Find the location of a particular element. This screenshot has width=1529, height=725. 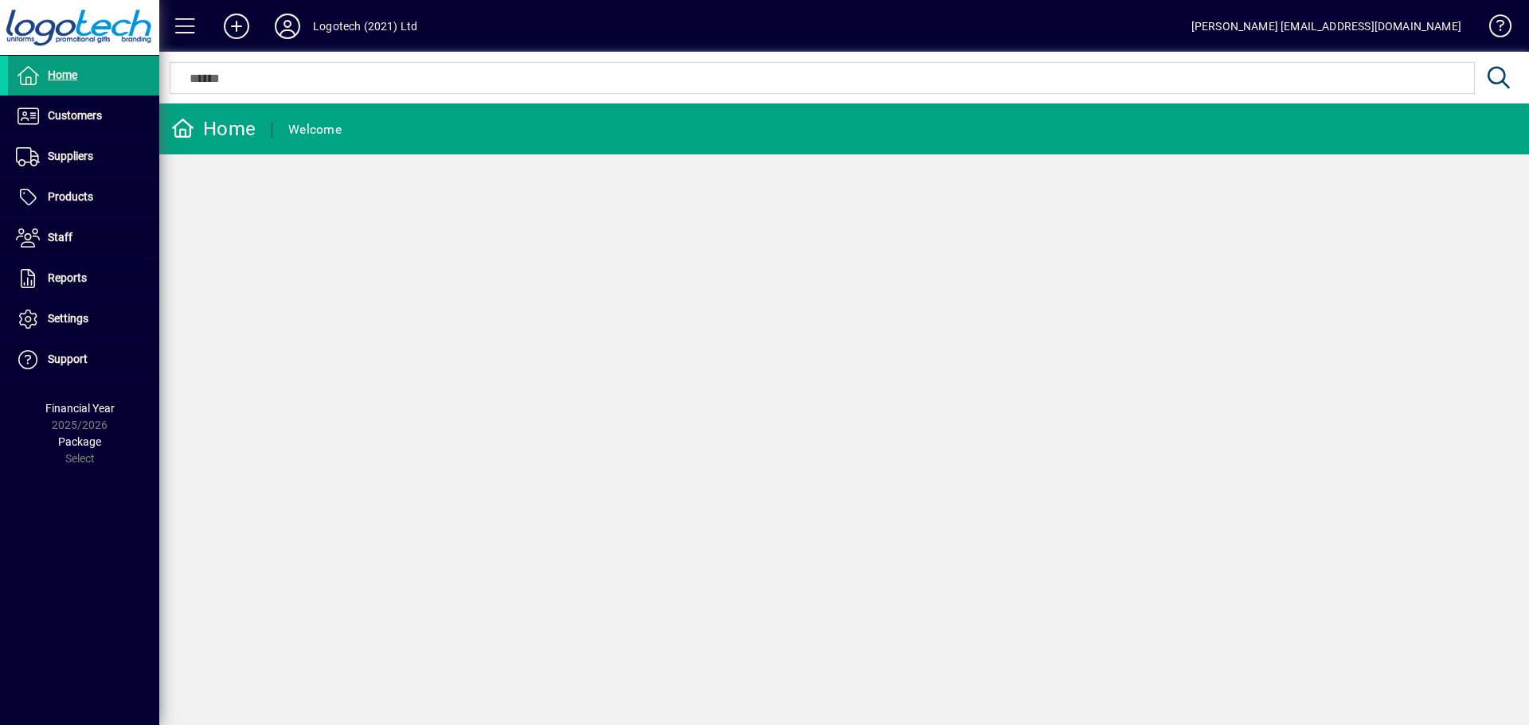

span: Home is located at coordinates (62, 75).